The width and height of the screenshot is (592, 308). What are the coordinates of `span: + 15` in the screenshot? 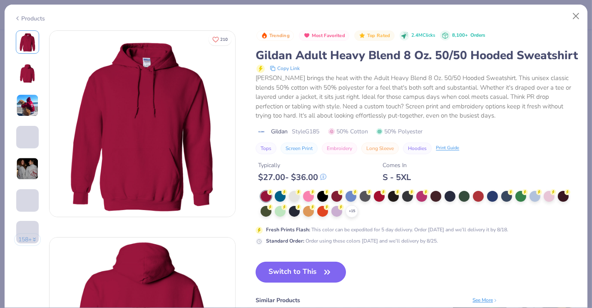 It's located at (352, 211).